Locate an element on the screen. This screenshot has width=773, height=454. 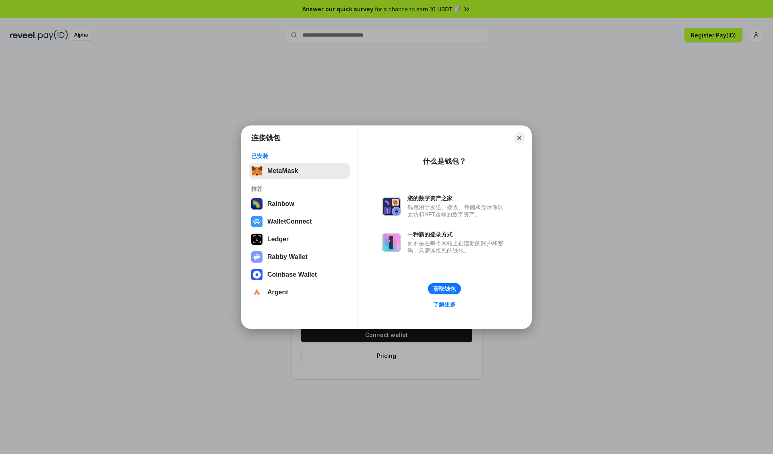
div: Rainbow is located at coordinates (281, 204).